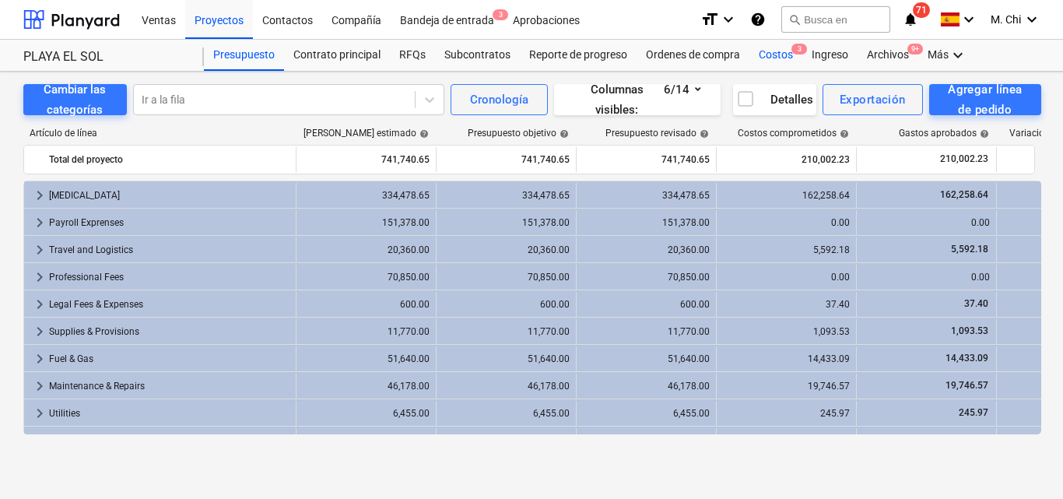  I want to click on div: 5,592.18, so click(786, 250).